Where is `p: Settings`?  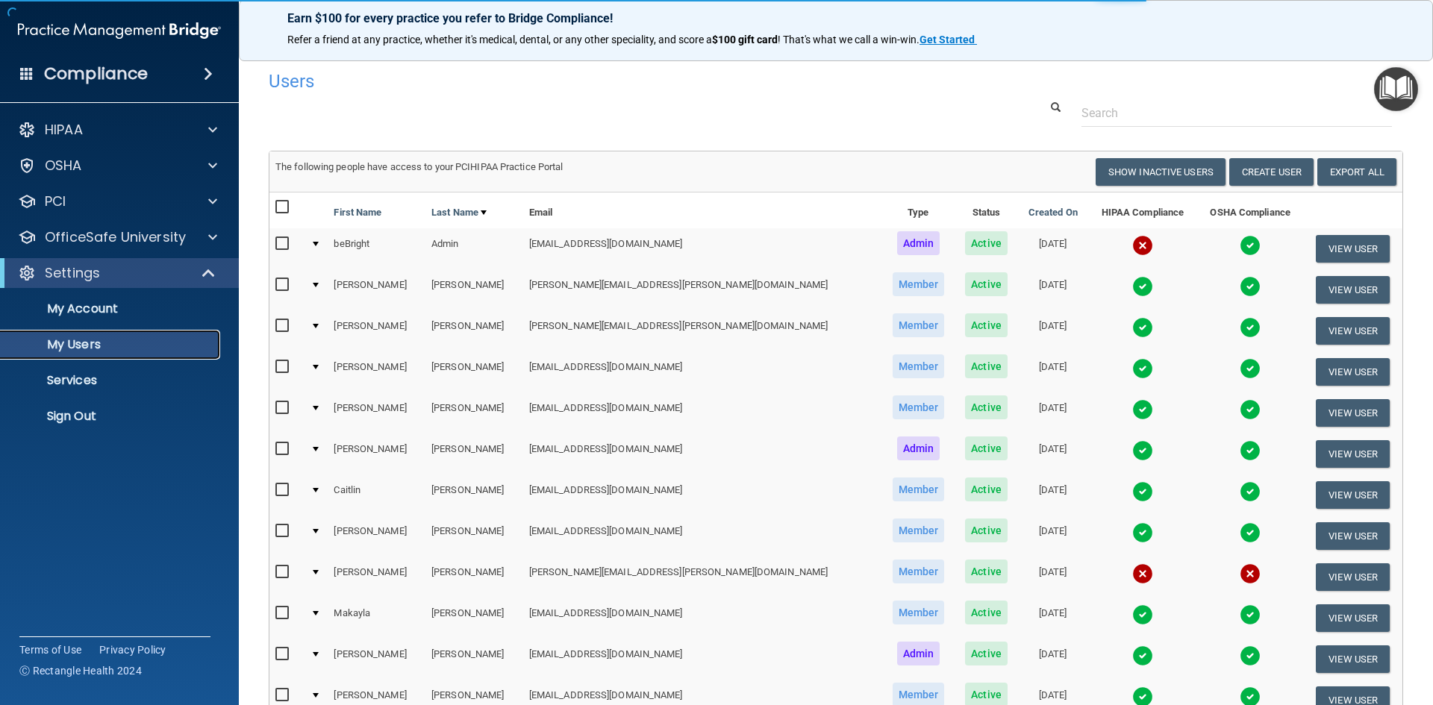
p: Settings is located at coordinates (72, 273).